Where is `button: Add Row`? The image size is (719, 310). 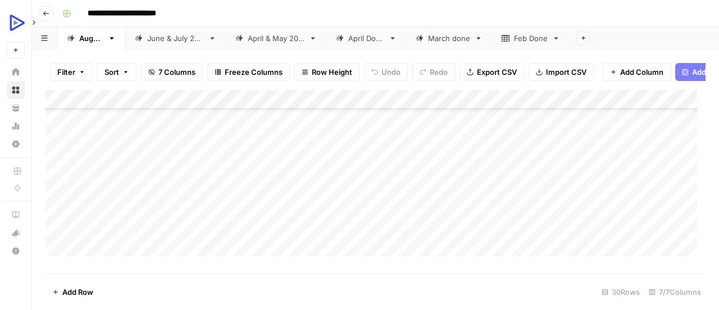
button: Add Row is located at coordinates (72, 292).